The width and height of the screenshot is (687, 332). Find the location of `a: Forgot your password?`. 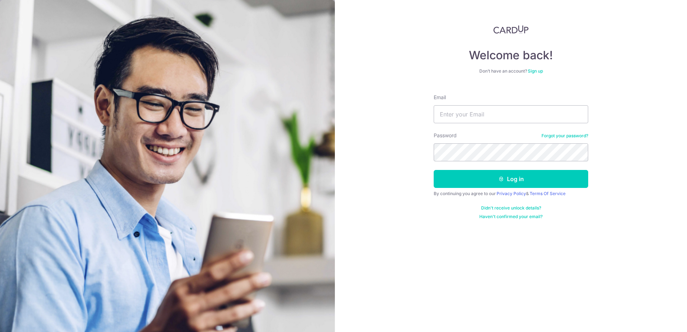

a: Forgot your password? is located at coordinates (565, 136).